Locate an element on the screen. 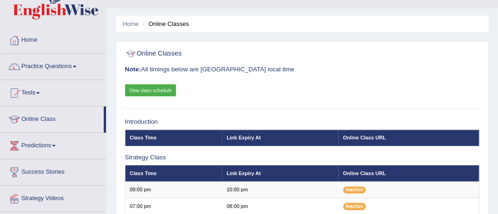  h3: Strategy Class is located at coordinates (303, 158).